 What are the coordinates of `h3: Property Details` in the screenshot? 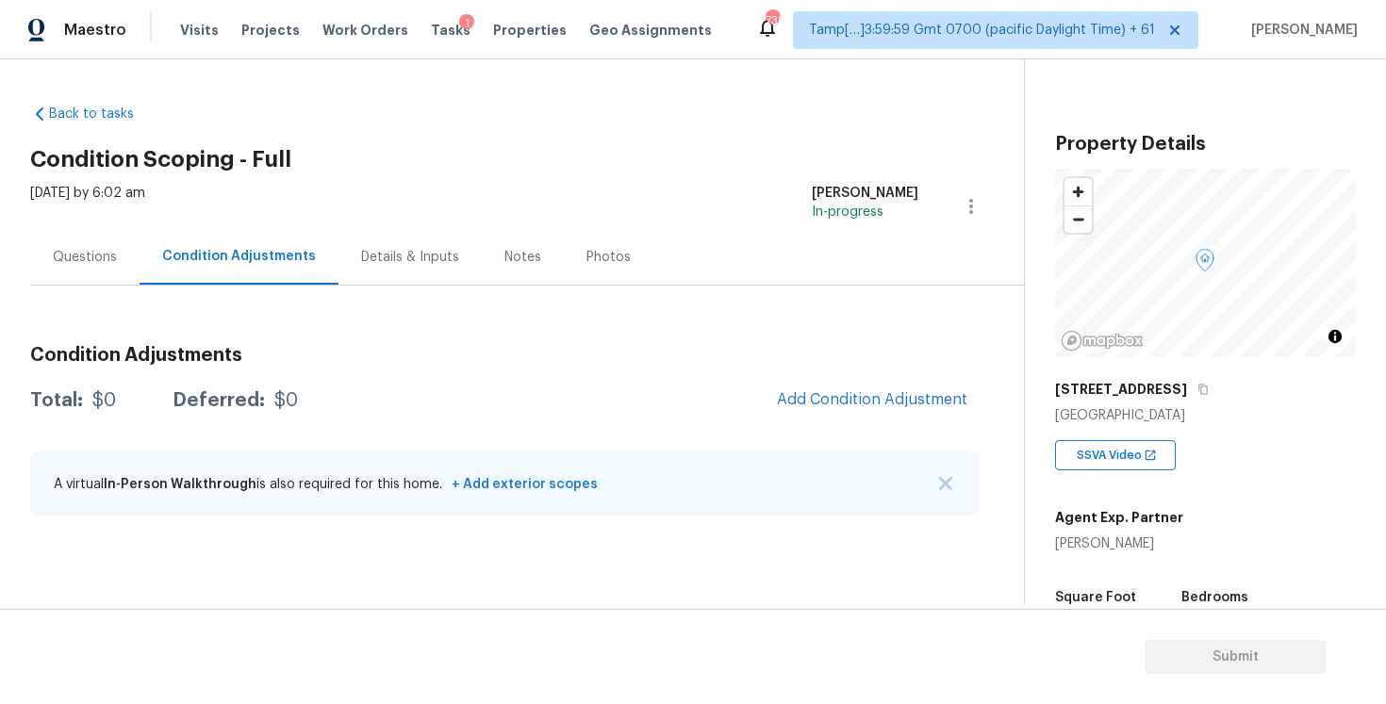 It's located at (1205, 144).